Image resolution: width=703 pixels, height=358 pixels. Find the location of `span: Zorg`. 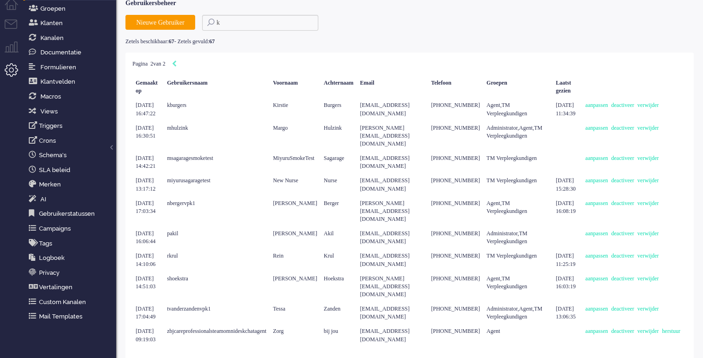

span: Zorg is located at coordinates (278, 331).